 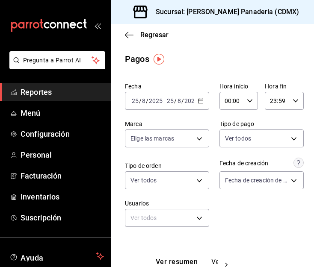 I want to click on span: Reportes, so click(x=62, y=92).